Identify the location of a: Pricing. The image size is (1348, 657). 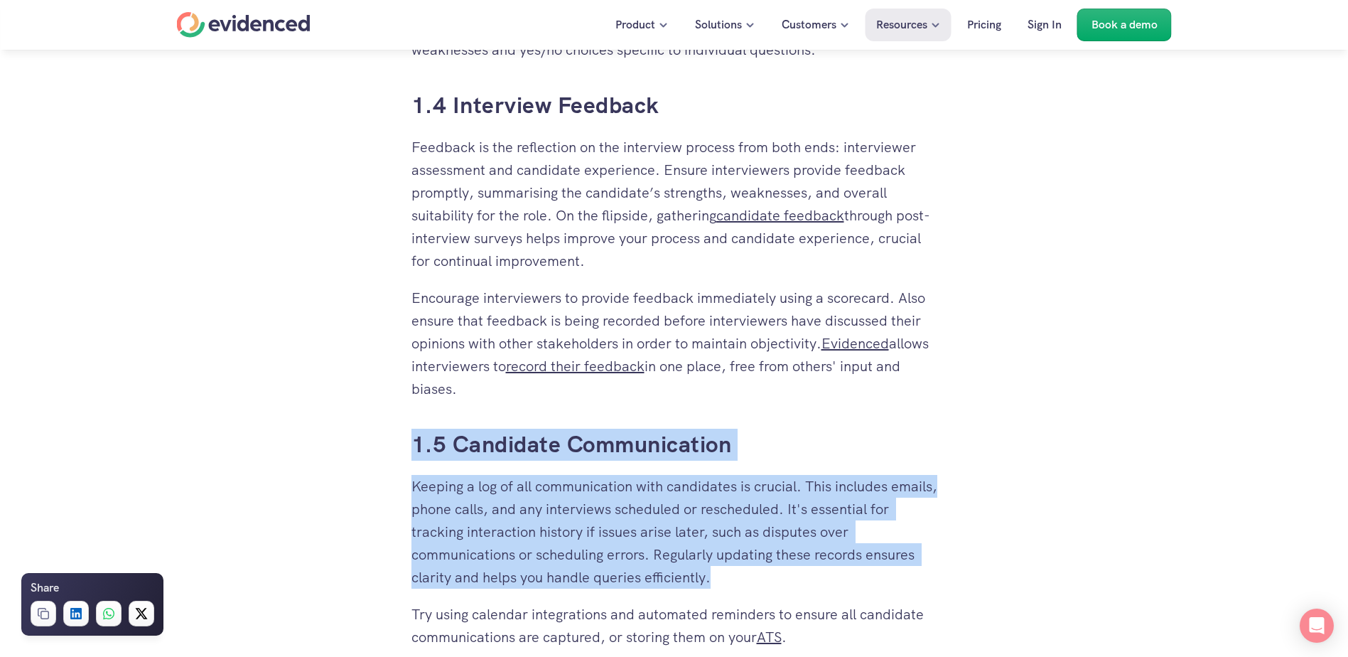
(984, 25).